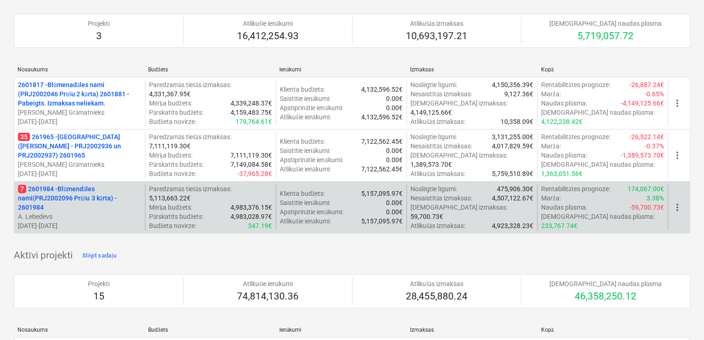 The image size is (704, 340). What do you see at coordinates (80, 216) in the screenshot?
I see `p: A. Lebedevs` at bounding box center [80, 216].